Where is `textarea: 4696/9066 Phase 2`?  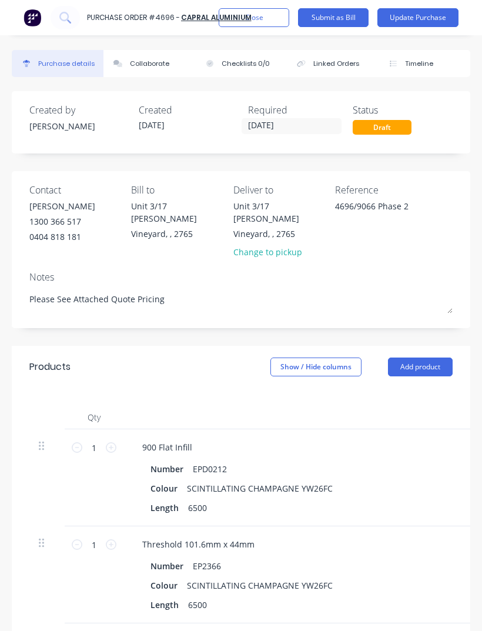
textarea: 4696/9066 Phase 2 is located at coordinates (394, 213).